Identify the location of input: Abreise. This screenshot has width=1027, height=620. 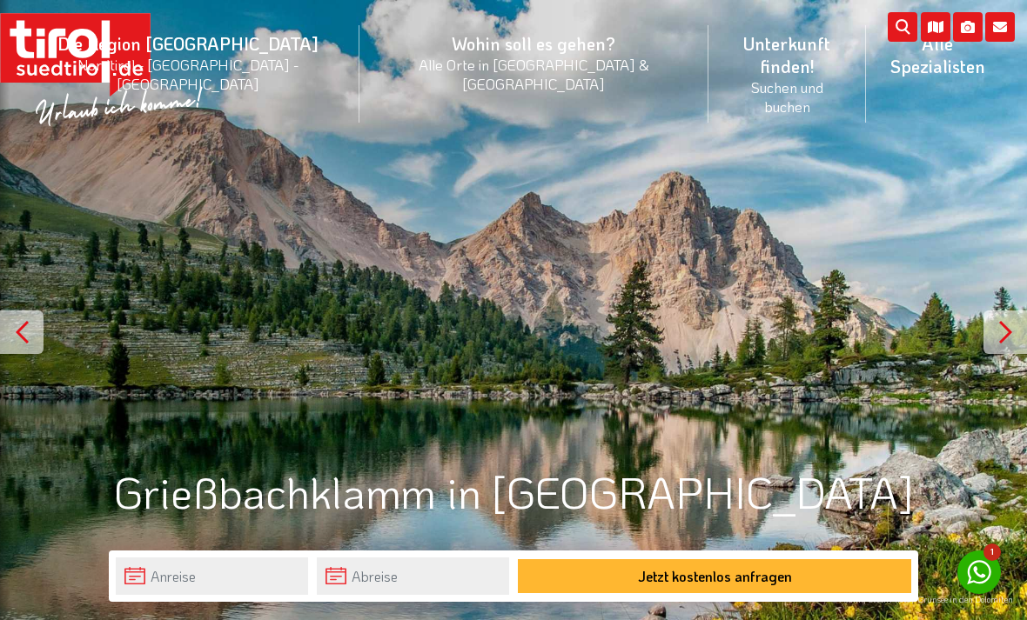
(412, 576).